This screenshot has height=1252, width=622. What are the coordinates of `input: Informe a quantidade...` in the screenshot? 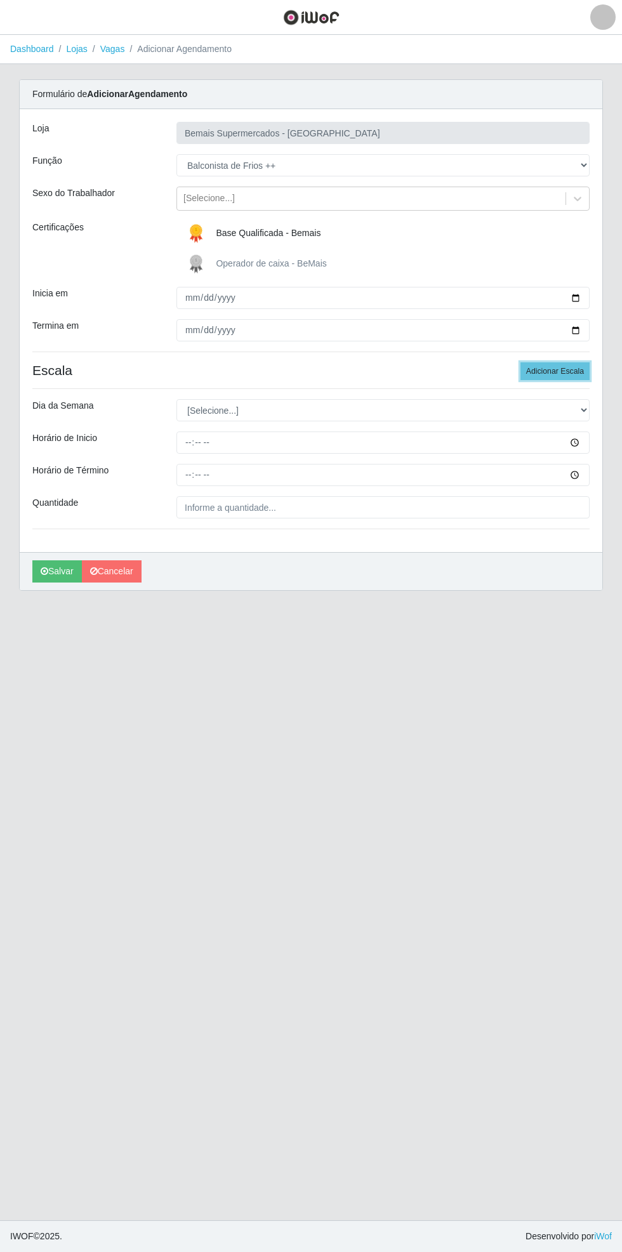 It's located at (383, 507).